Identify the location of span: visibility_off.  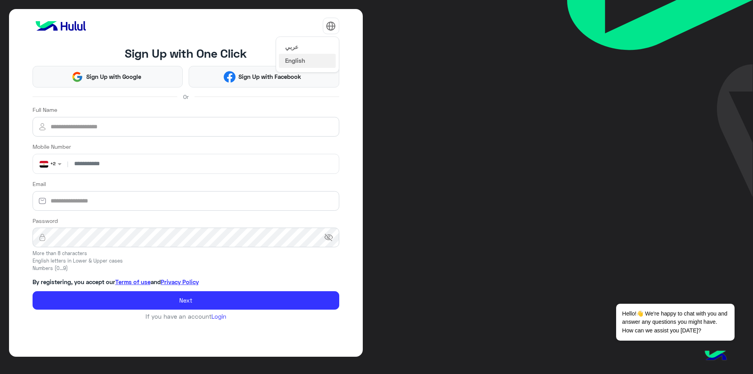
(329, 237).